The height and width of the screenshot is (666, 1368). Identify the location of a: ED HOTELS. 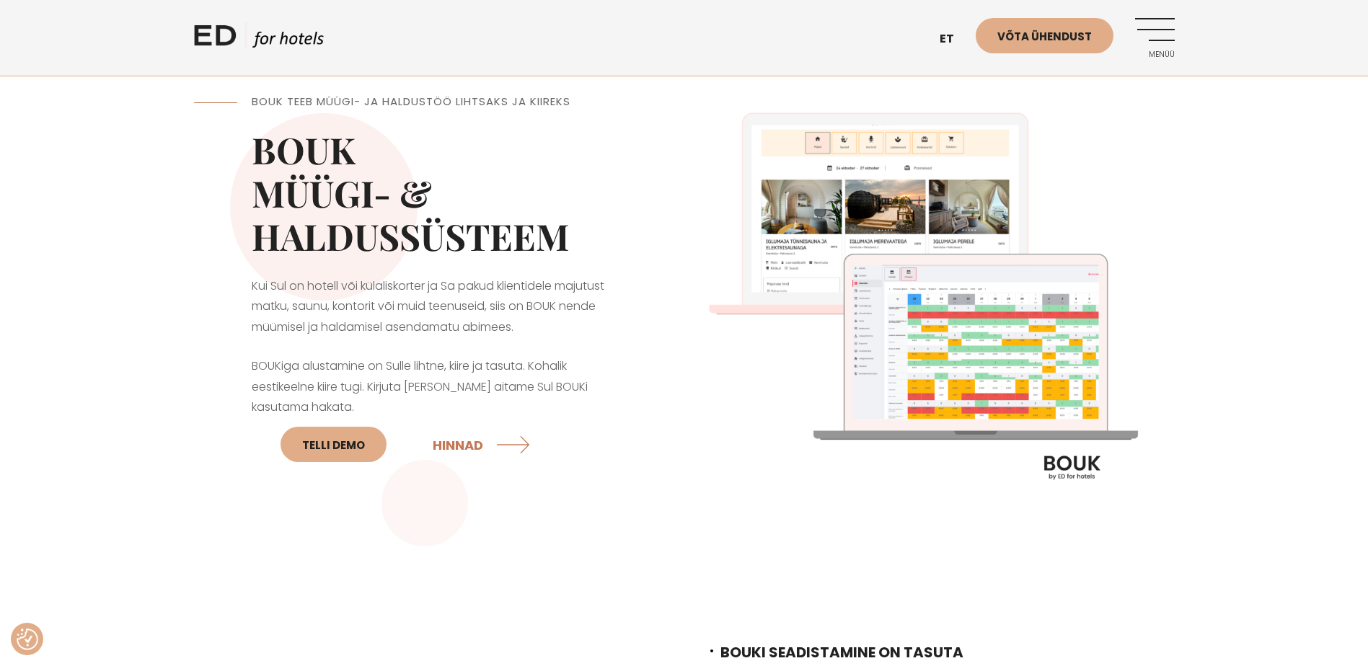
(259, 40).